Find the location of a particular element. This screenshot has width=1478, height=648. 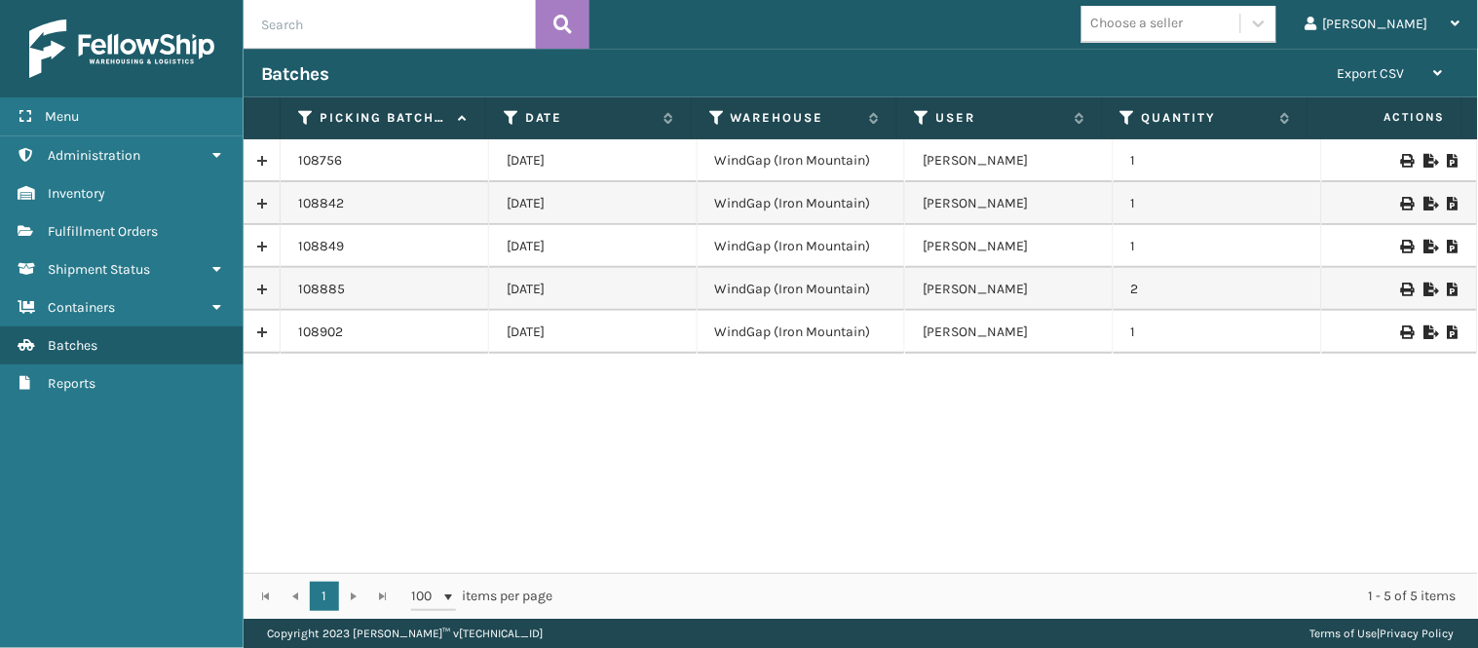

label: User is located at coordinates (1000, 118).